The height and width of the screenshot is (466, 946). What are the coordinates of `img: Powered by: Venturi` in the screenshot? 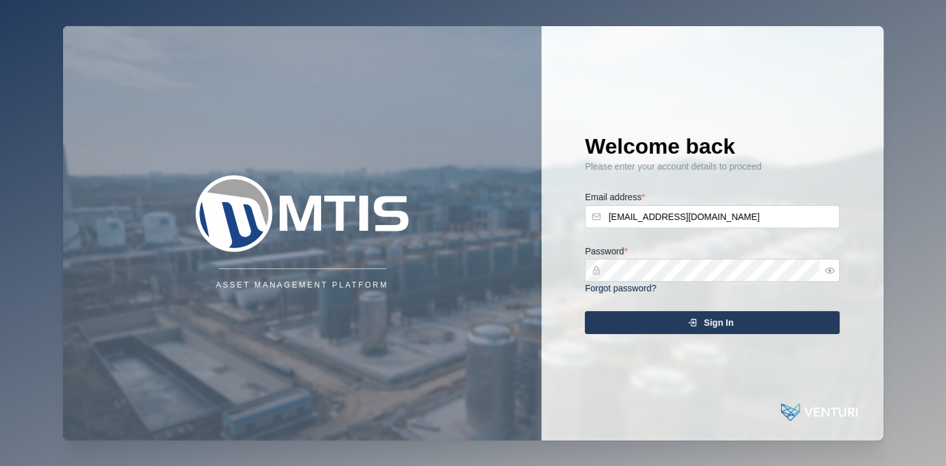 It's located at (819, 412).